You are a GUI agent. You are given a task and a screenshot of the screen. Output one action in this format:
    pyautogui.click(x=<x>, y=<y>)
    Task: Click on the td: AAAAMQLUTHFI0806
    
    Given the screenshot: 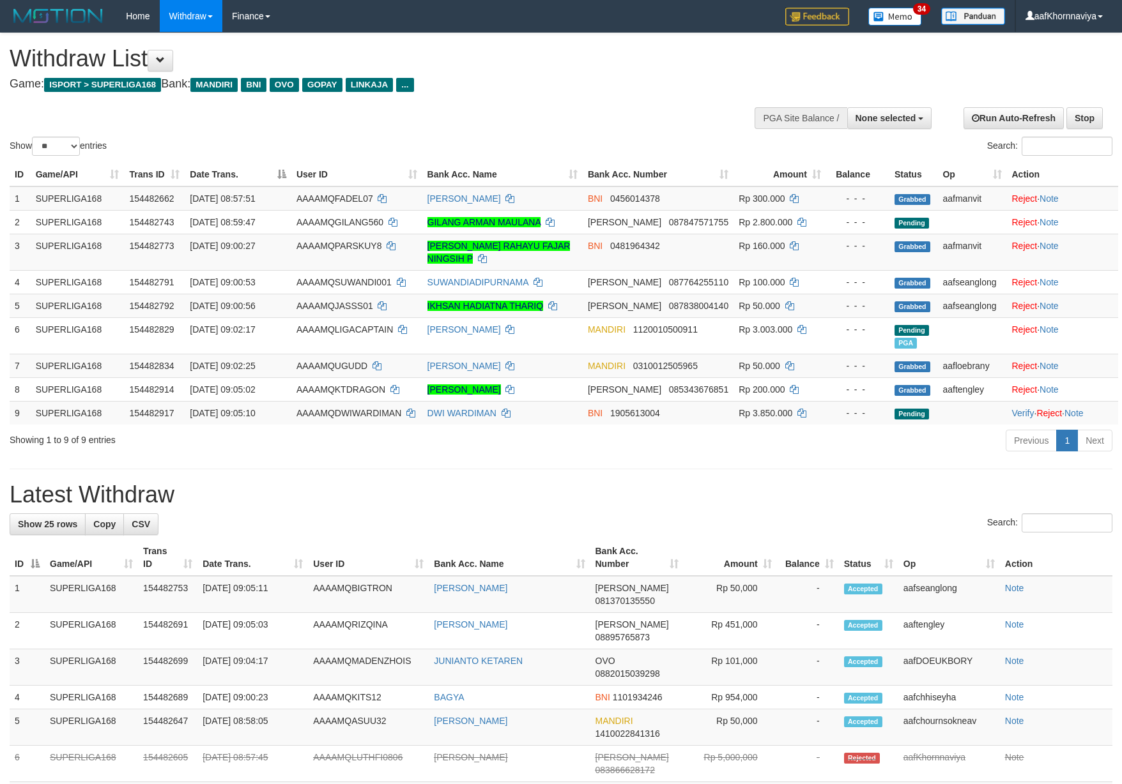 What is the action you would take?
    pyautogui.click(x=368, y=764)
    